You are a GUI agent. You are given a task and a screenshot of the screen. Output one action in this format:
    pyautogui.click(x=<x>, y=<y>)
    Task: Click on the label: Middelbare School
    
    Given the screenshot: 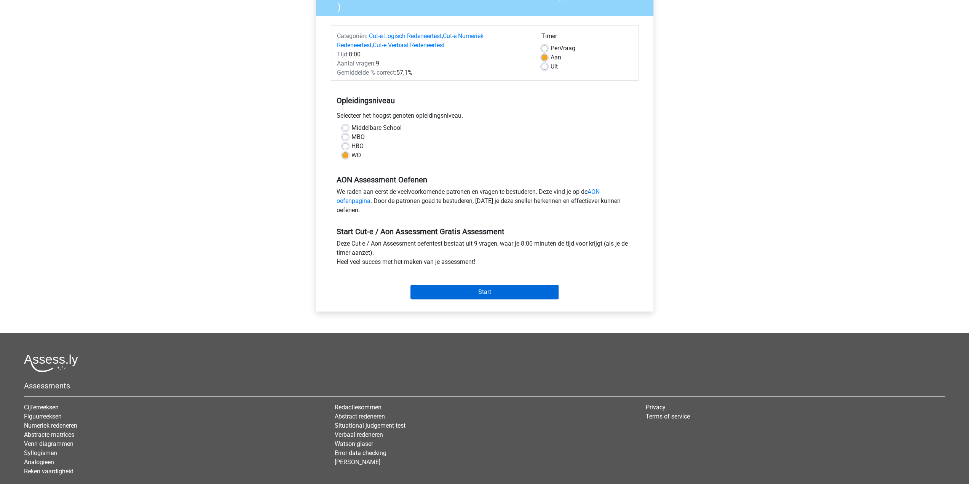 What is the action you would take?
    pyautogui.click(x=377, y=128)
    